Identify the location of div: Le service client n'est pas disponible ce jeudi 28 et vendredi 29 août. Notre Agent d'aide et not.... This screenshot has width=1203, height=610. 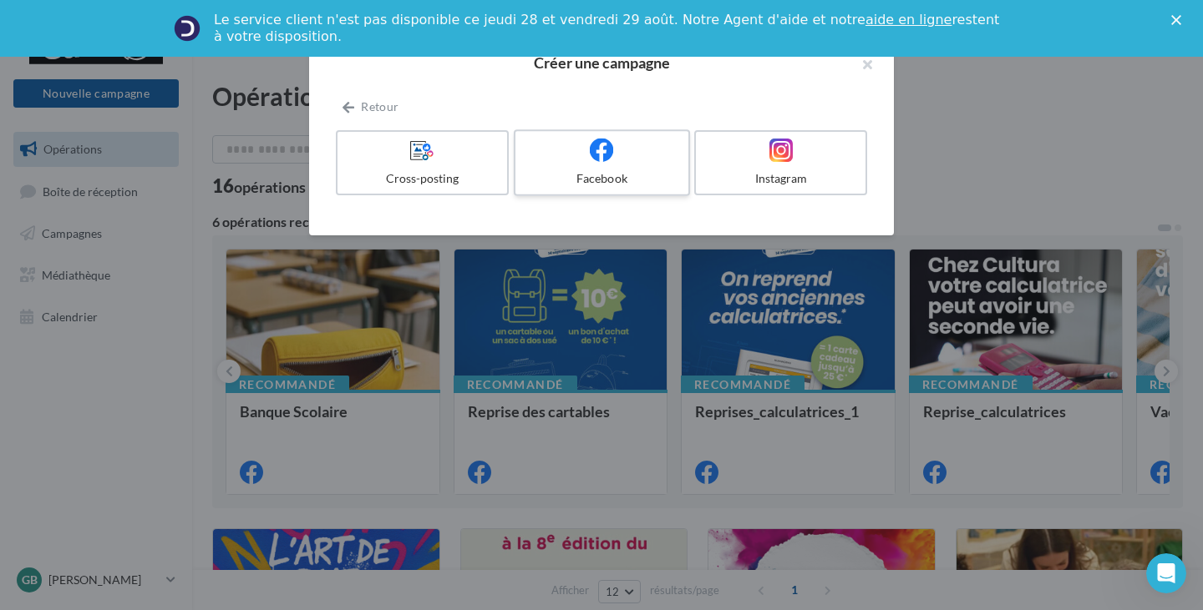
(608, 28).